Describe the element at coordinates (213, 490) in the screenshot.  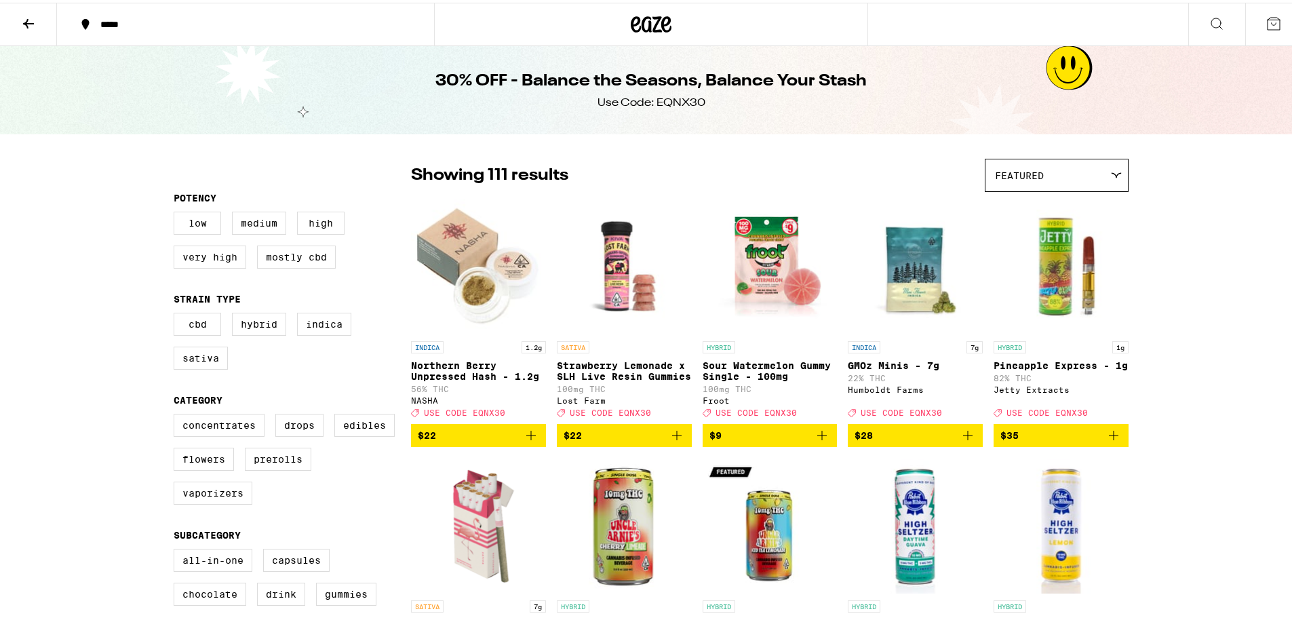
I see `label: Vaporizers` at that location.